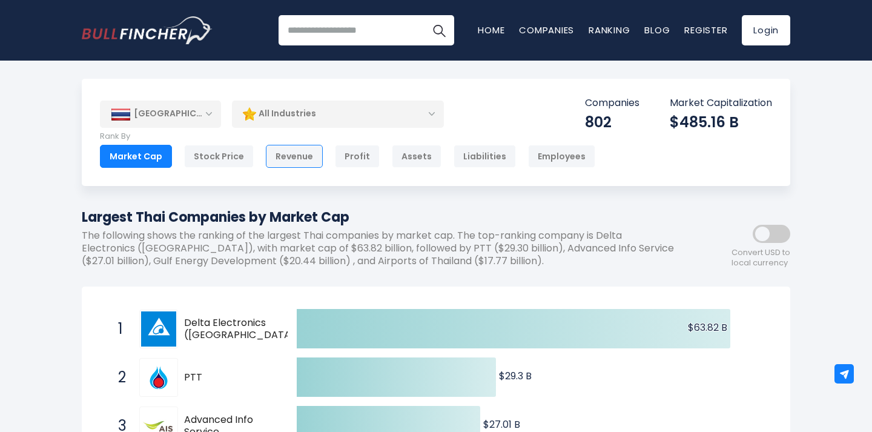 The image size is (872, 432). What do you see at coordinates (417, 156) in the screenshot?
I see `div: Assets` at bounding box center [417, 156].